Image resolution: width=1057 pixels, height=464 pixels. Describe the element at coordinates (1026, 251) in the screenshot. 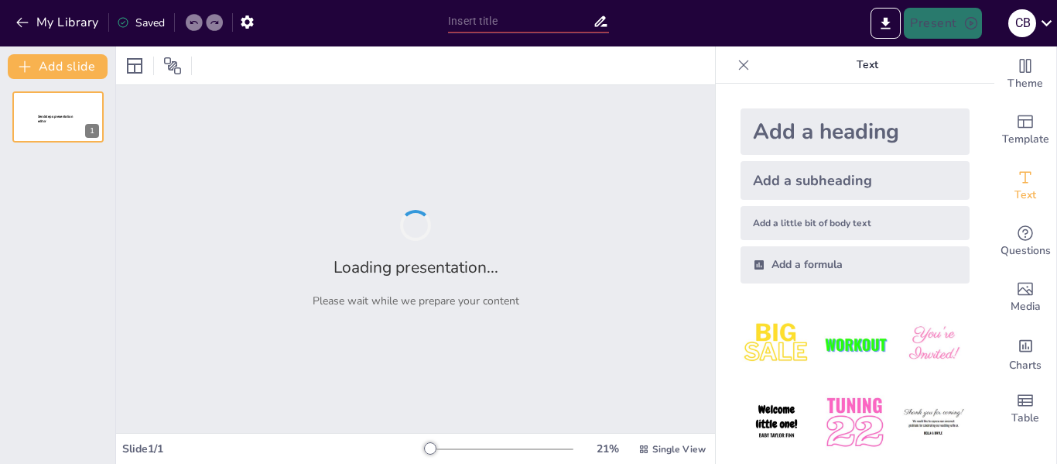

I see `span: Questions` at that location.